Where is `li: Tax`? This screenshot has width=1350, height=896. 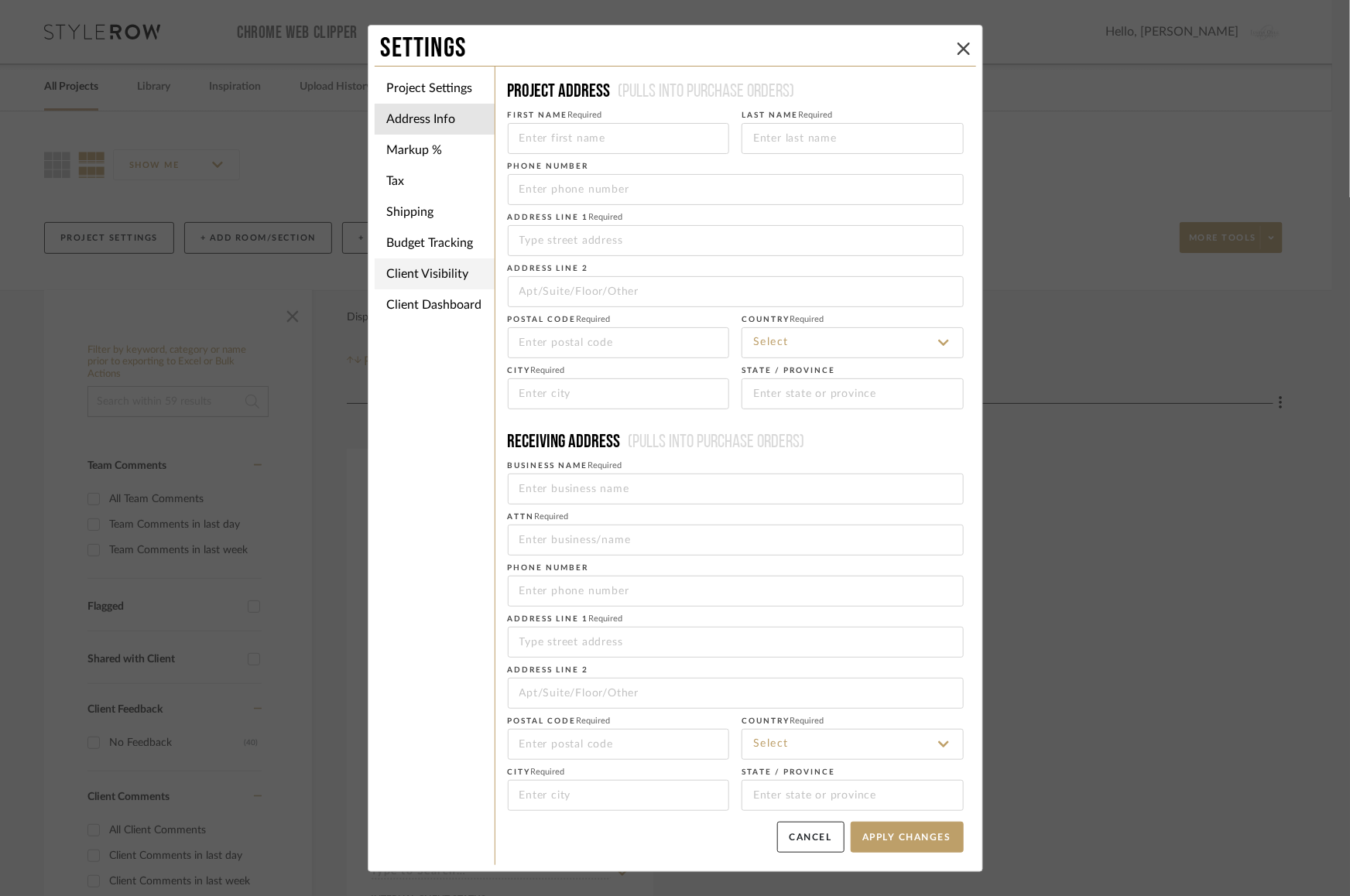
li: Tax is located at coordinates (434, 181).